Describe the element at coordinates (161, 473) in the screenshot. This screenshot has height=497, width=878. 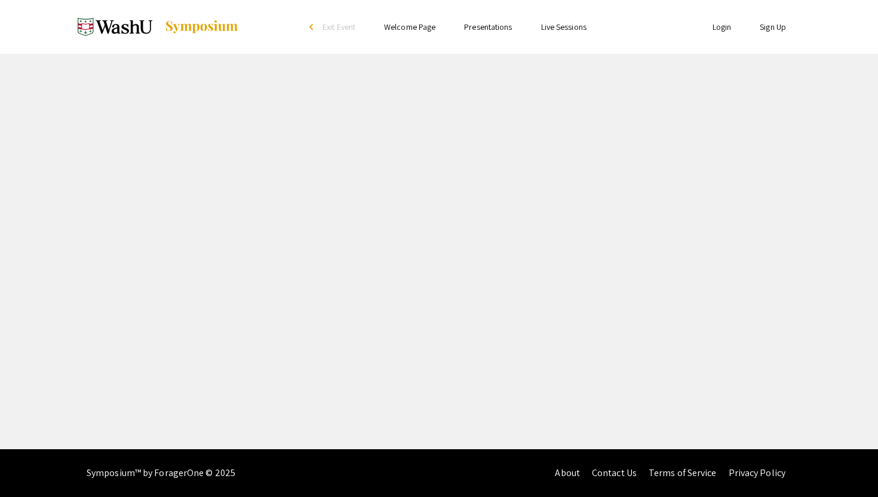
I see `div: Symposium™ by ForagerOne © 2025` at that location.